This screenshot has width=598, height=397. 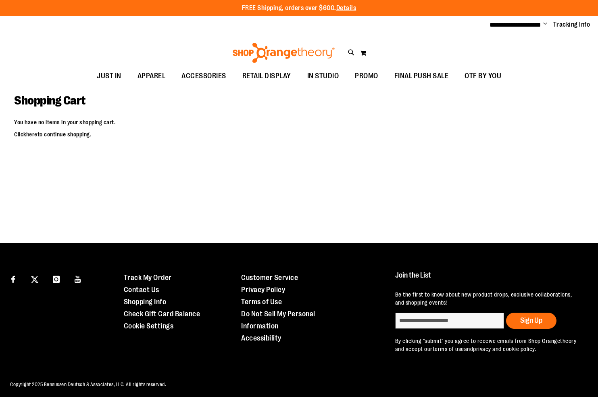 I want to click on img: Shop Orangetheory, so click(x=284, y=53).